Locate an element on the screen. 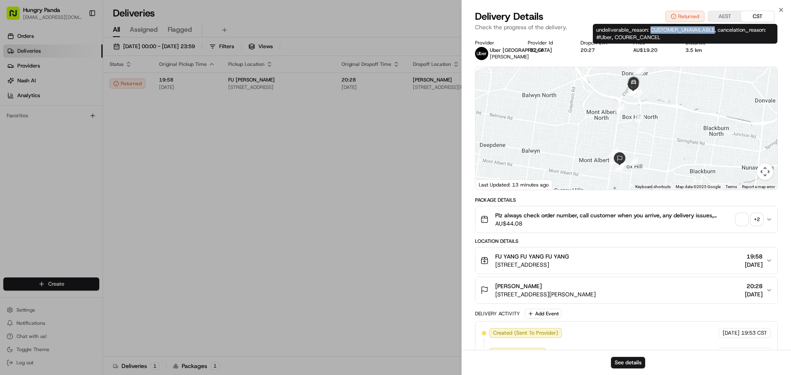 This screenshot has height=375, width=791. a: Open this area in Google Maps (opens a new window) is located at coordinates (491, 185).